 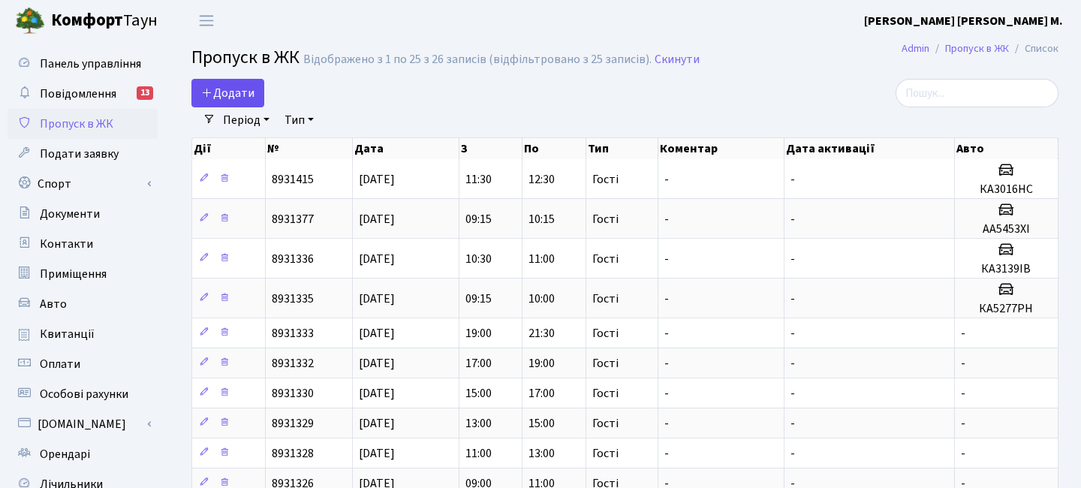 I want to click on a: Квитанції, so click(x=83, y=334).